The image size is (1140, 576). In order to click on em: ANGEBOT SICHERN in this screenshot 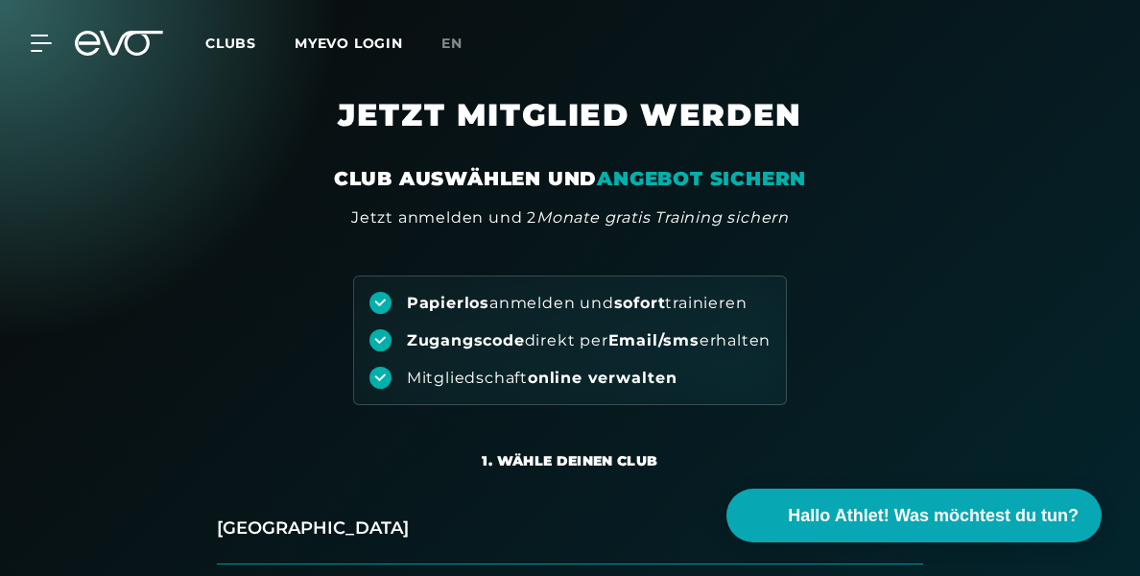, I will do `click(702, 179)`.